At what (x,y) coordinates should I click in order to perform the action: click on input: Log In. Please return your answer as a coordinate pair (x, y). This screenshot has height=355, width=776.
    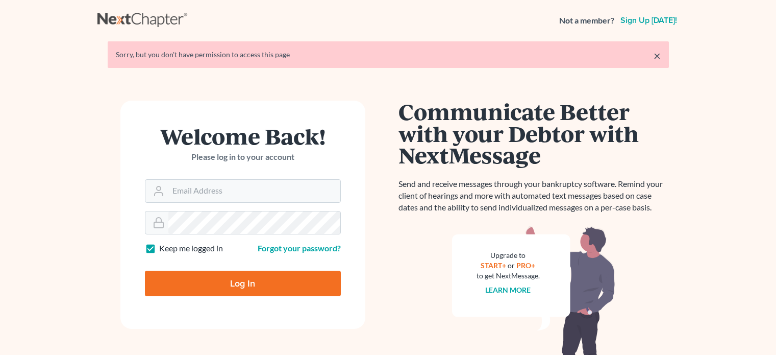
    Looking at the image, I should click on (243, 283).